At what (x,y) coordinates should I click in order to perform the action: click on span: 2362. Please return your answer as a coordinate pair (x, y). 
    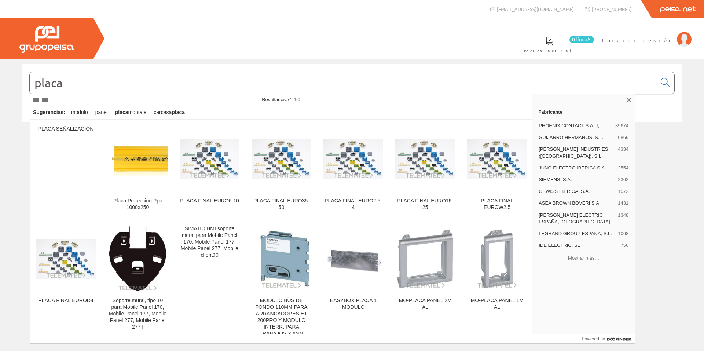
    Looking at the image, I should click on (623, 180).